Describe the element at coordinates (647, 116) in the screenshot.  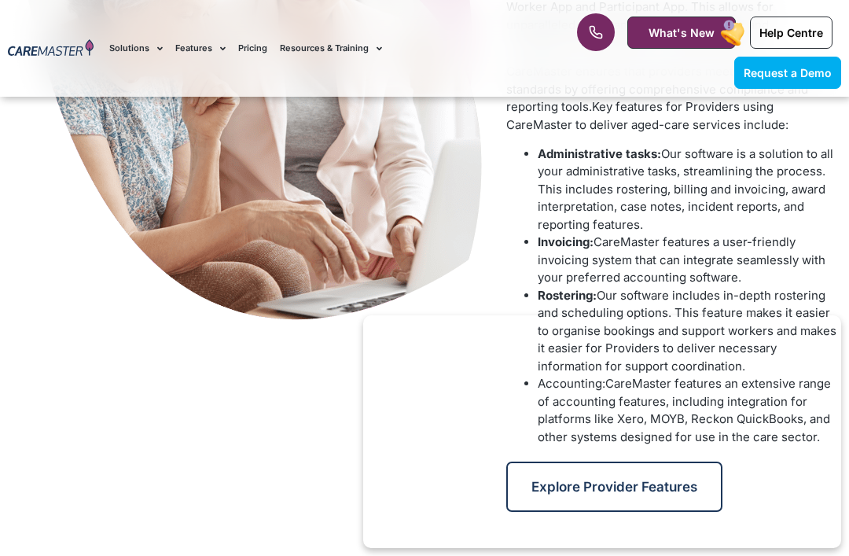
I see `span: Key features for Providers using CareMaster to deliver aged-care services include:` at that location.